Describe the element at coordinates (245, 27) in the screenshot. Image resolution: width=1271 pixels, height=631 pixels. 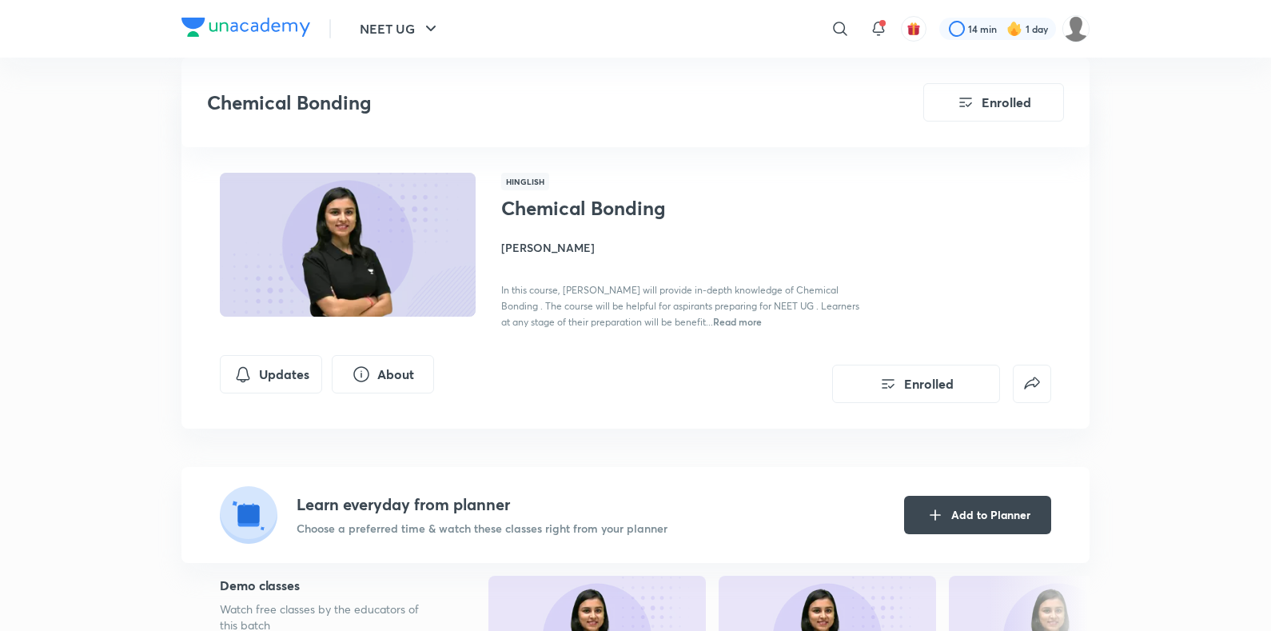
I see `img: Company Logo` at that location.